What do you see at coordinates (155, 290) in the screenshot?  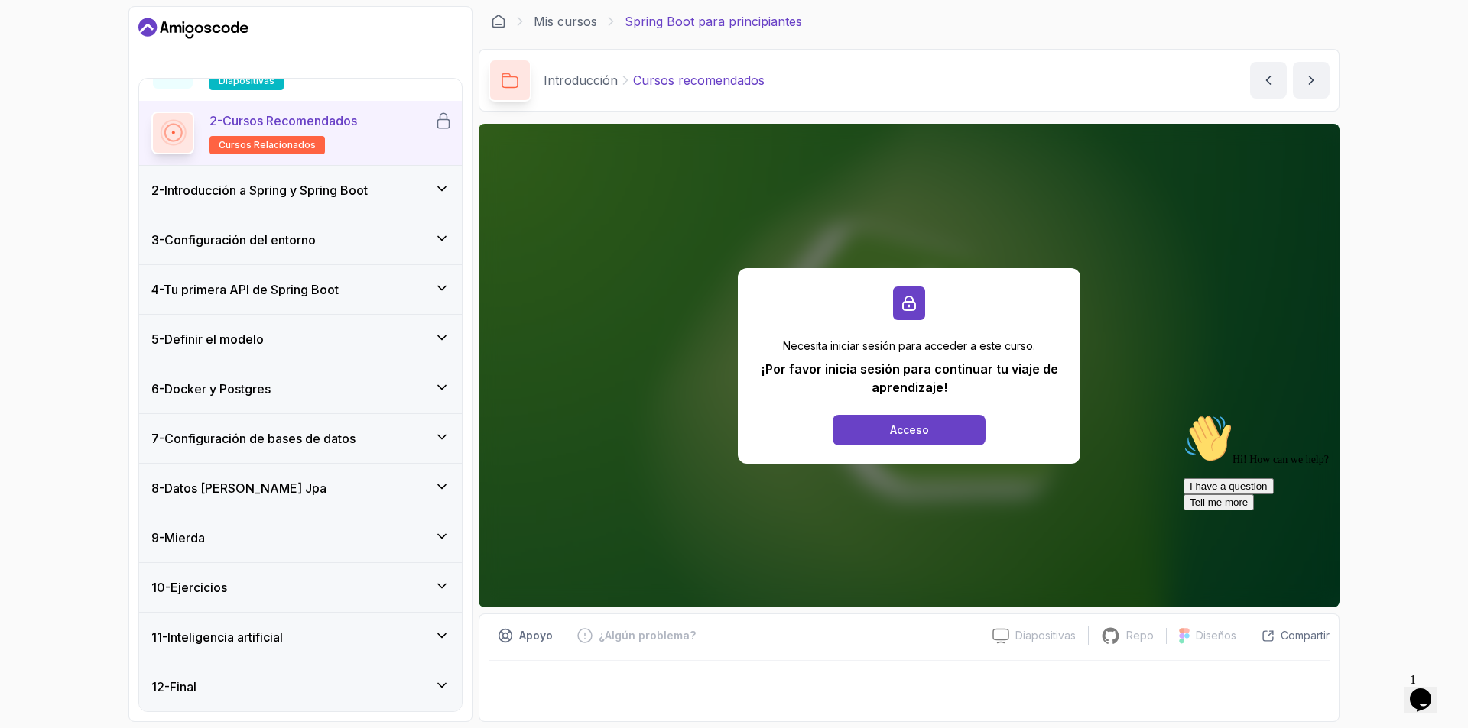 I see `font: 4` at bounding box center [155, 290].